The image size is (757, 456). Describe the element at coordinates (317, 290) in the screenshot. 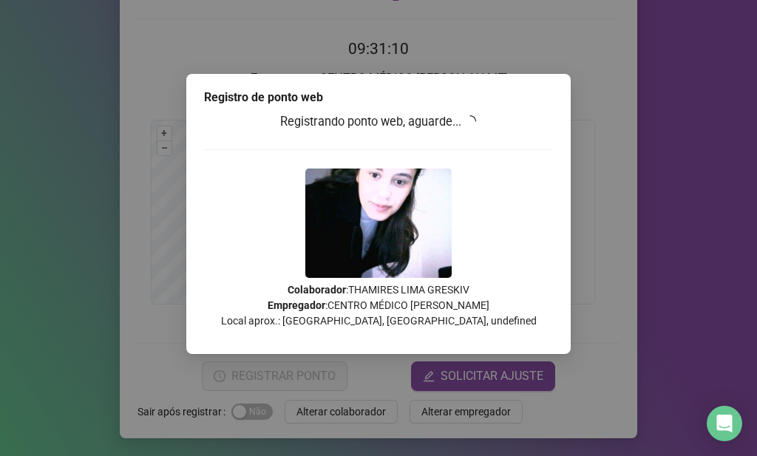

I see `strong: Colaborador` at that location.